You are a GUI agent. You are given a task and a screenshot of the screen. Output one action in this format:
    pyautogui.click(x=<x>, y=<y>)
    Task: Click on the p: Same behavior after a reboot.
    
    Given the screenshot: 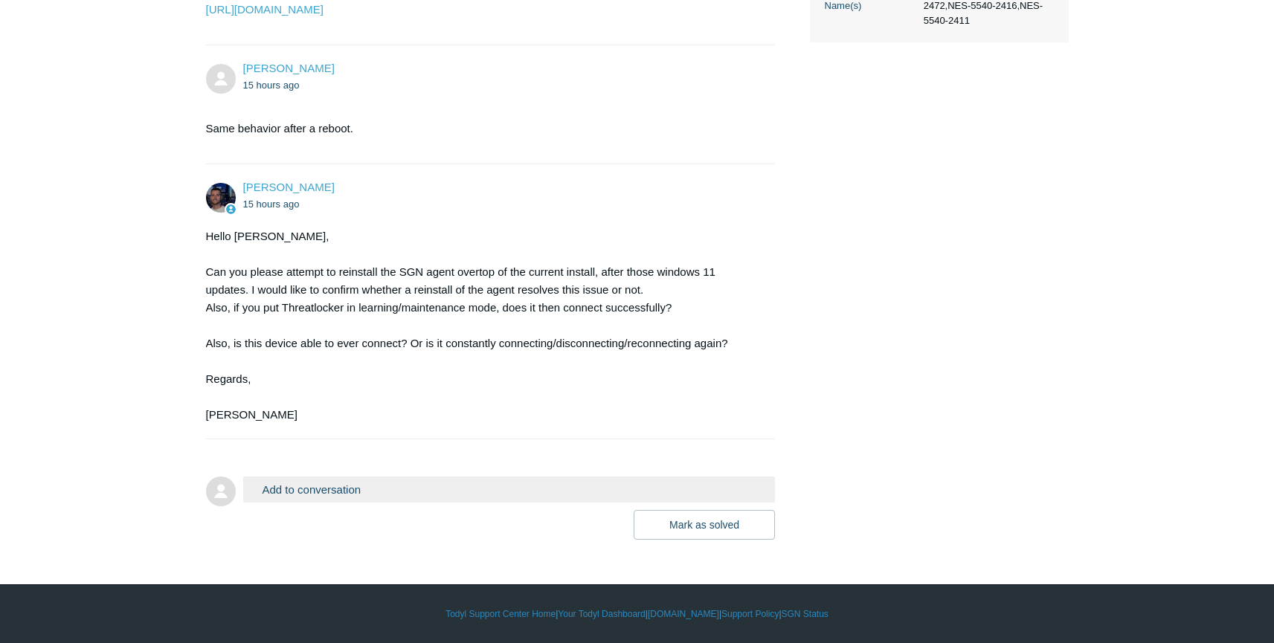 What is the action you would take?
    pyautogui.click(x=483, y=129)
    